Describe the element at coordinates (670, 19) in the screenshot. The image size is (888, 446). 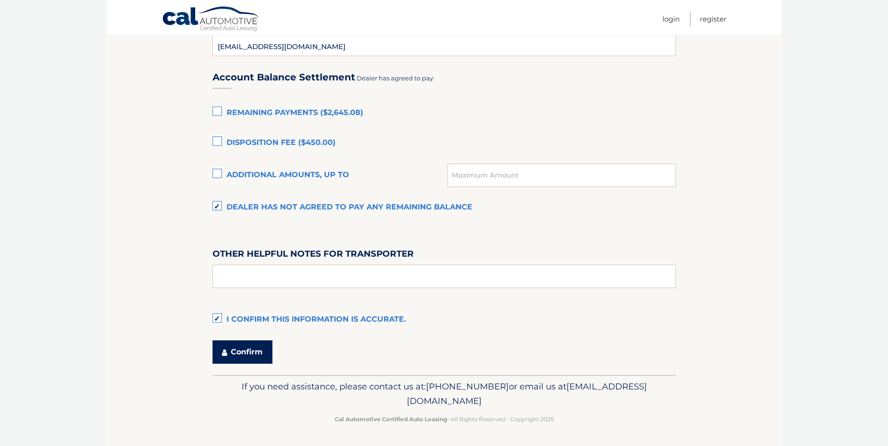
I see `a: Login` at that location.